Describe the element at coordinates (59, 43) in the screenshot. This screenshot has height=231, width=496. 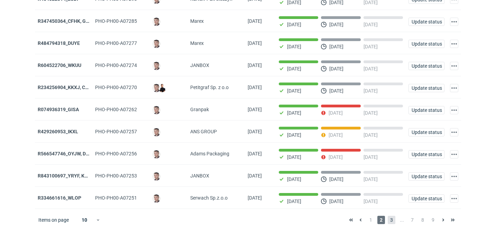
I see `strong: R484794318_DUYE` at that location.